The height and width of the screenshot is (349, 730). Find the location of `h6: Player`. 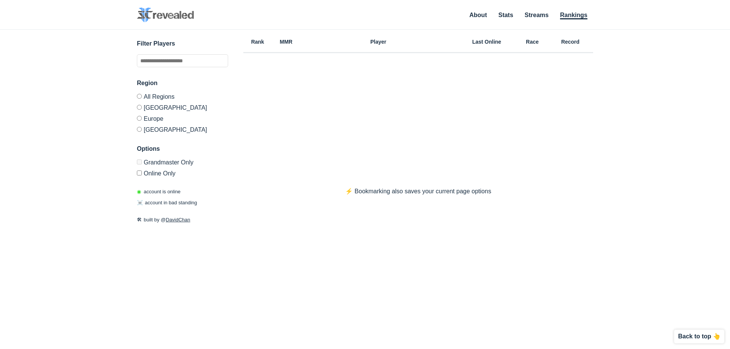

h6: Player is located at coordinates (378, 42).